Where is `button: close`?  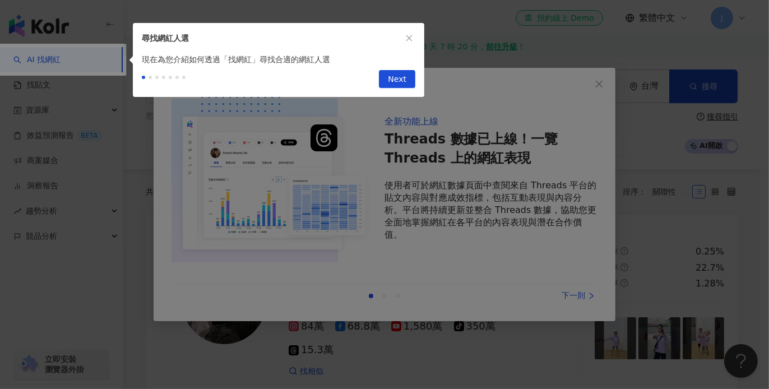 button: close is located at coordinates (409, 38).